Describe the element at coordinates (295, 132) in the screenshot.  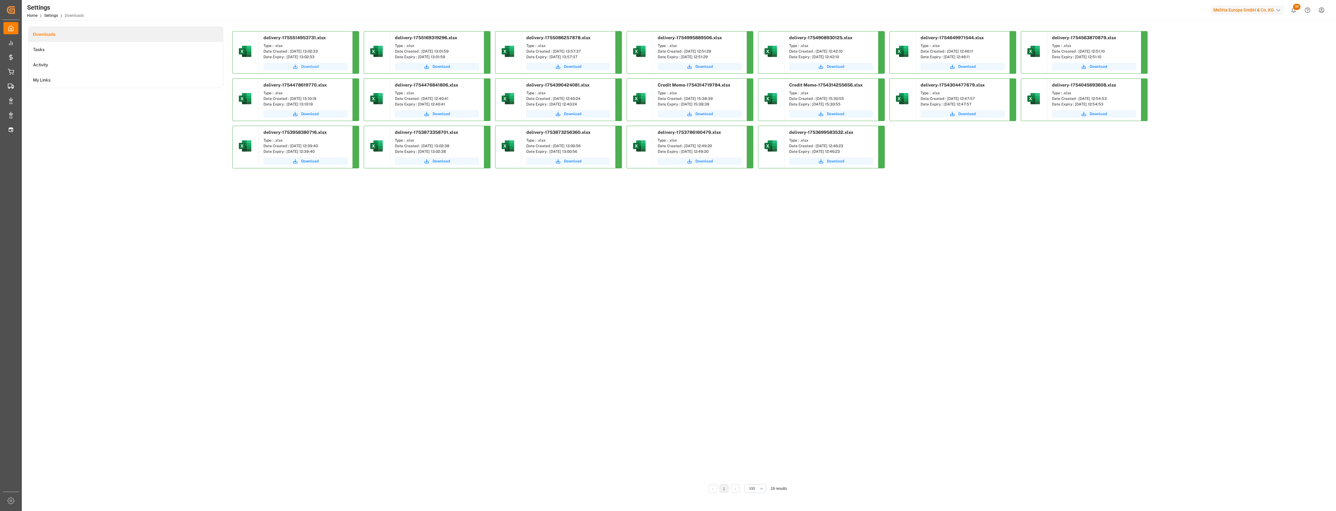
I see `span: delivery-1753958380716.xlsx` at that location.